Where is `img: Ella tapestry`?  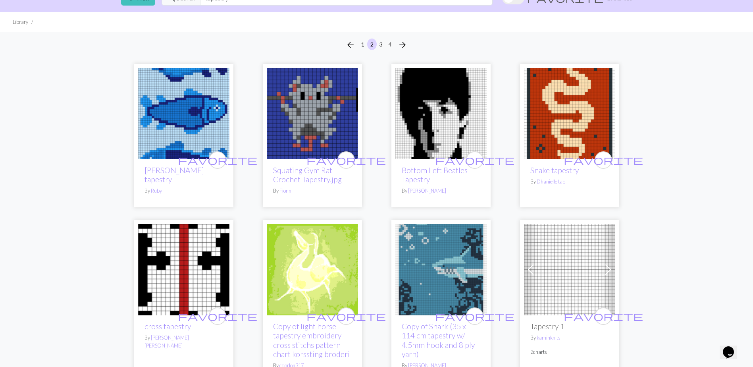 img: Ella tapestry is located at coordinates (184, 114).